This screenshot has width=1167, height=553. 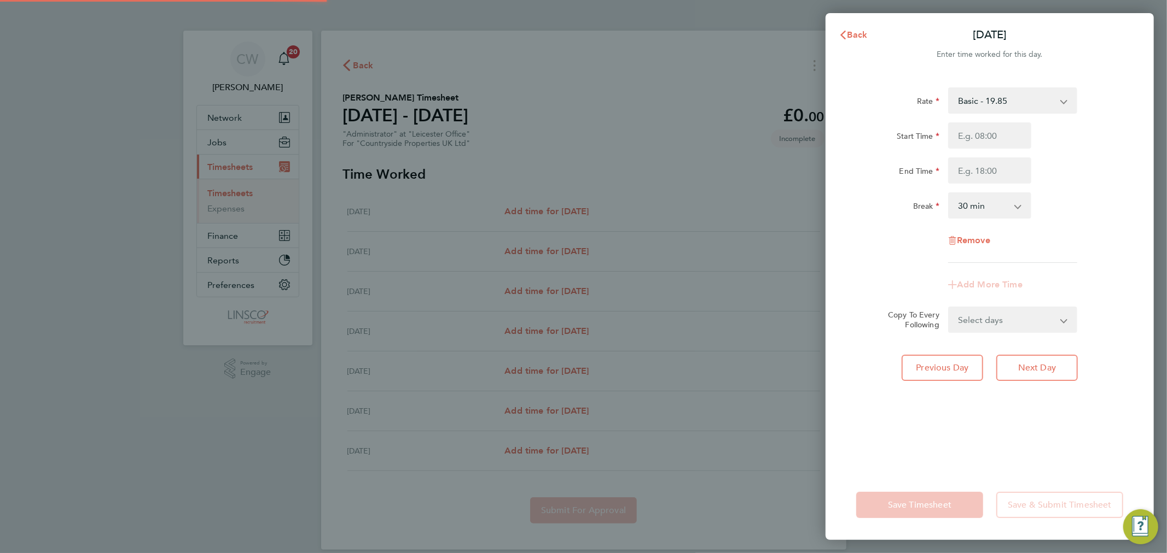 I want to click on input: E.g. 18:00, so click(x=989, y=171).